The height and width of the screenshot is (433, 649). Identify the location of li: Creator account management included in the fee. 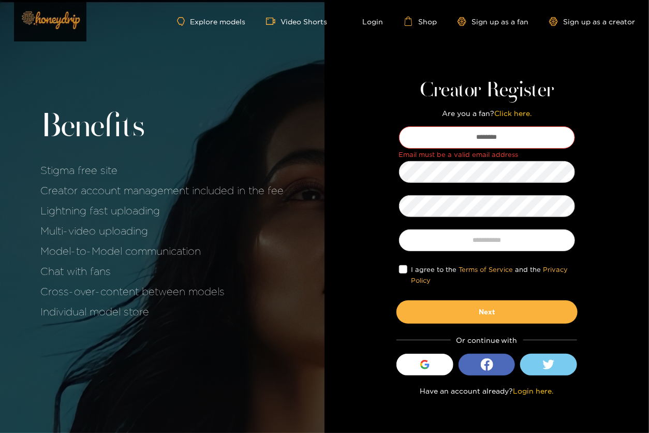
(163, 190).